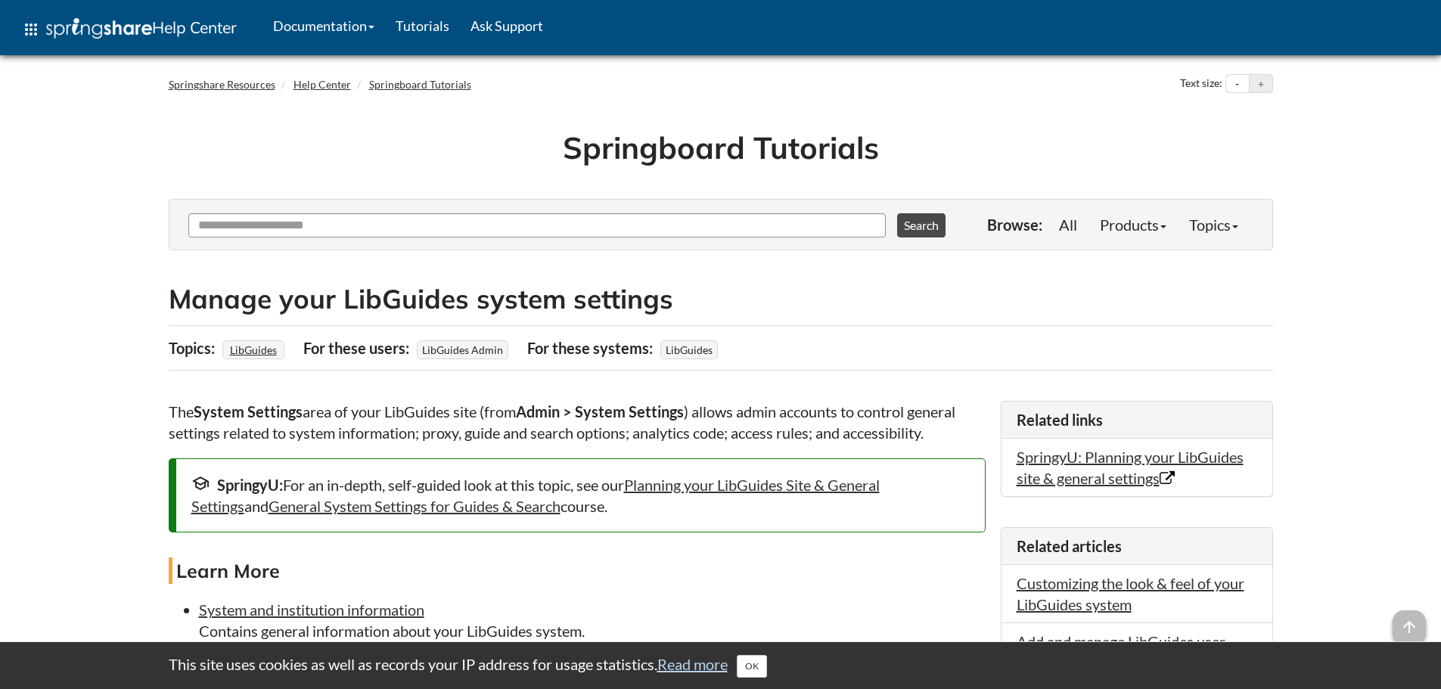 This screenshot has height=689, width=1441. Describe the element at coordinates (1202, 84) in the screenshot. I see `div: Text size:` at that location.